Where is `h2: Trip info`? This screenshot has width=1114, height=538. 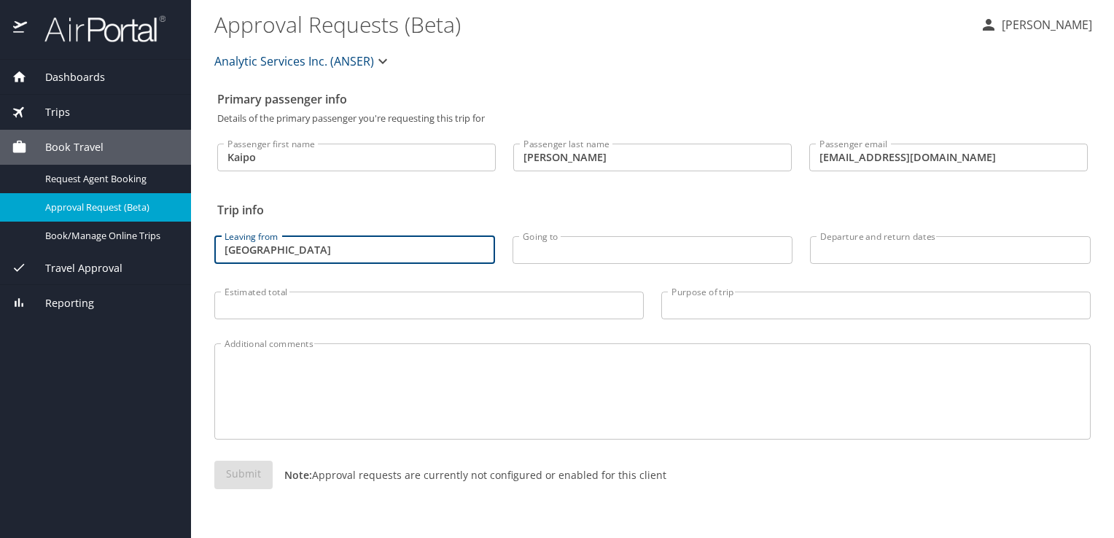
h2: Trip info is located at coordinates (653, 210).